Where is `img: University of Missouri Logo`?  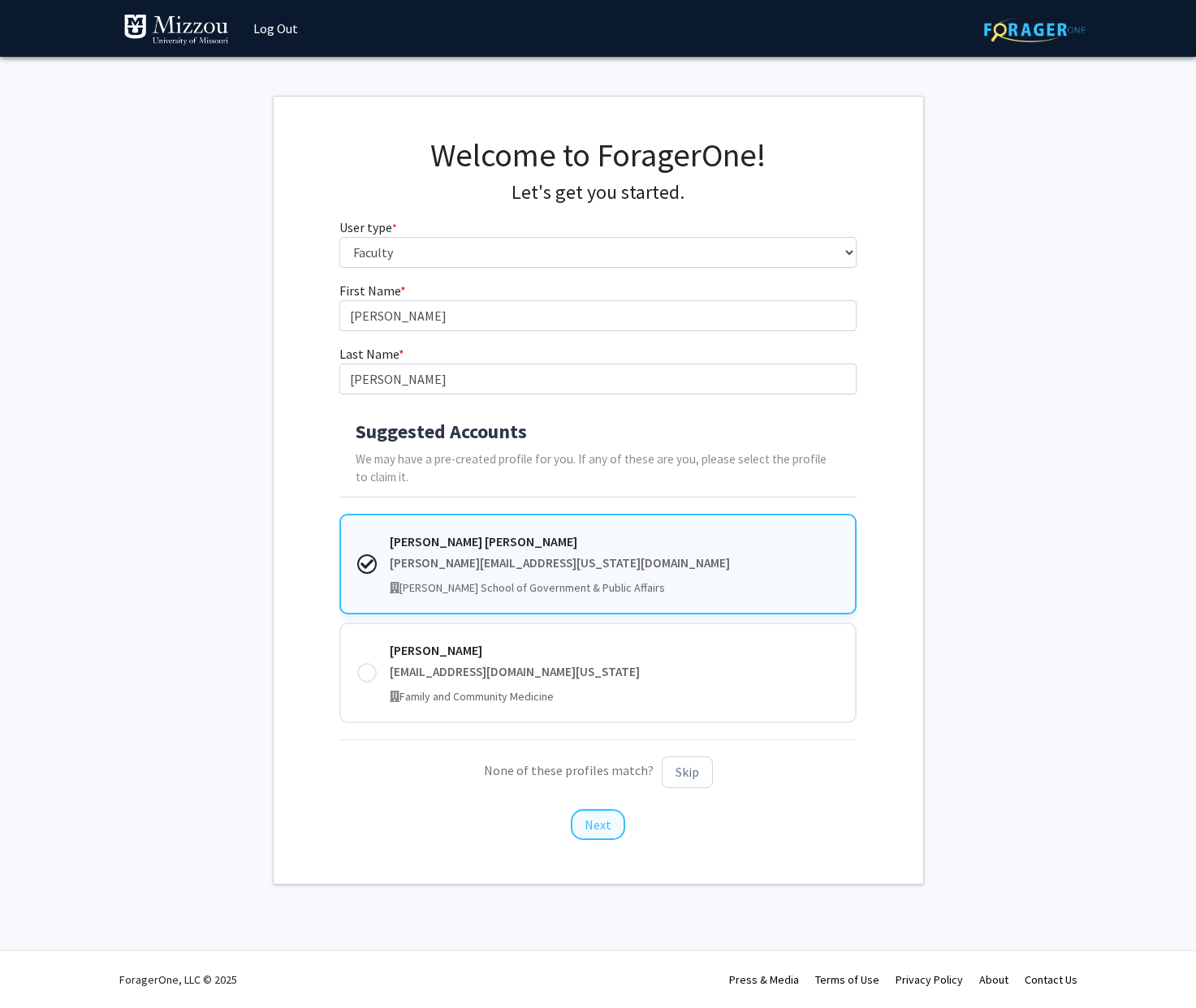
img: University of Missouri Logo is located at coordinates (176, 30).